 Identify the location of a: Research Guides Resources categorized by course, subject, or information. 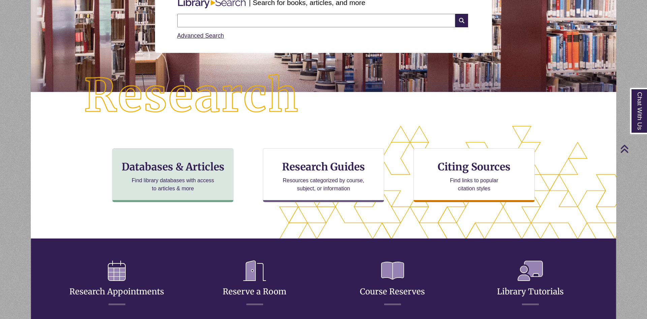
(323, 175).